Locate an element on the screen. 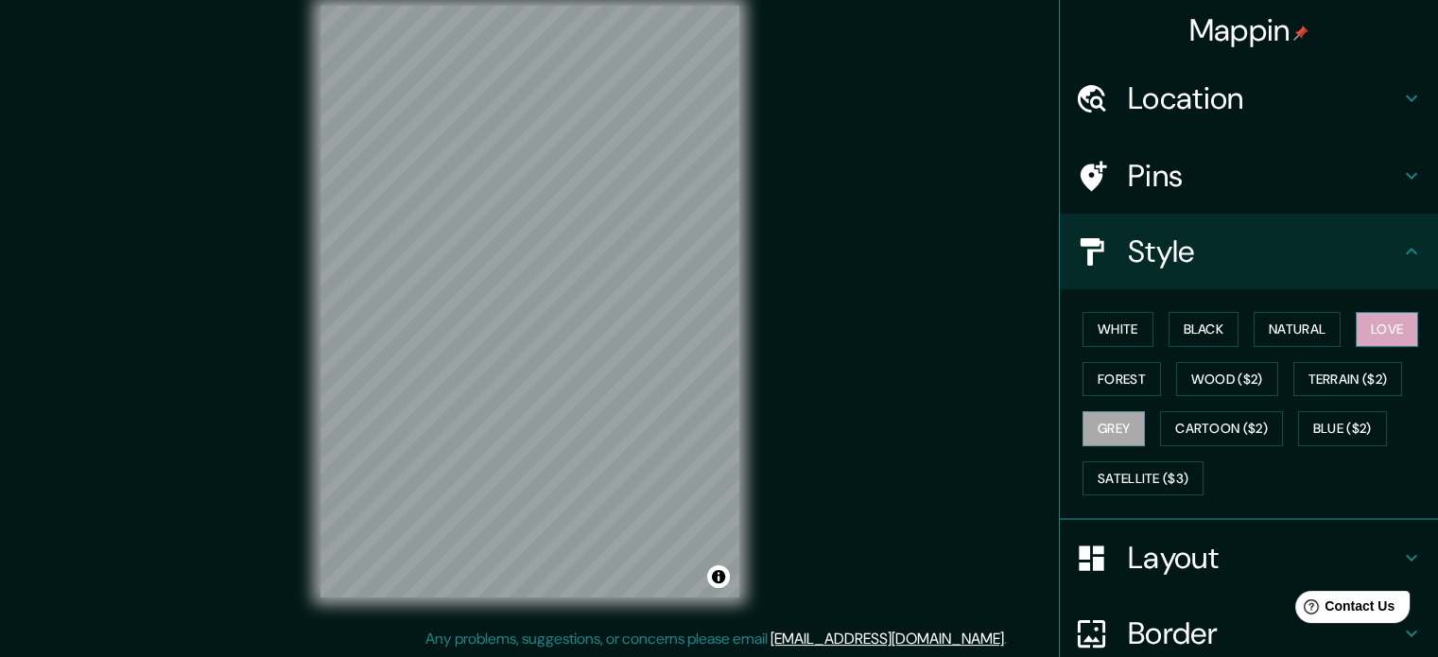 The height and width of the screenshot is (657, 1438). h4: Layout is located at coordinates (1264, 558).